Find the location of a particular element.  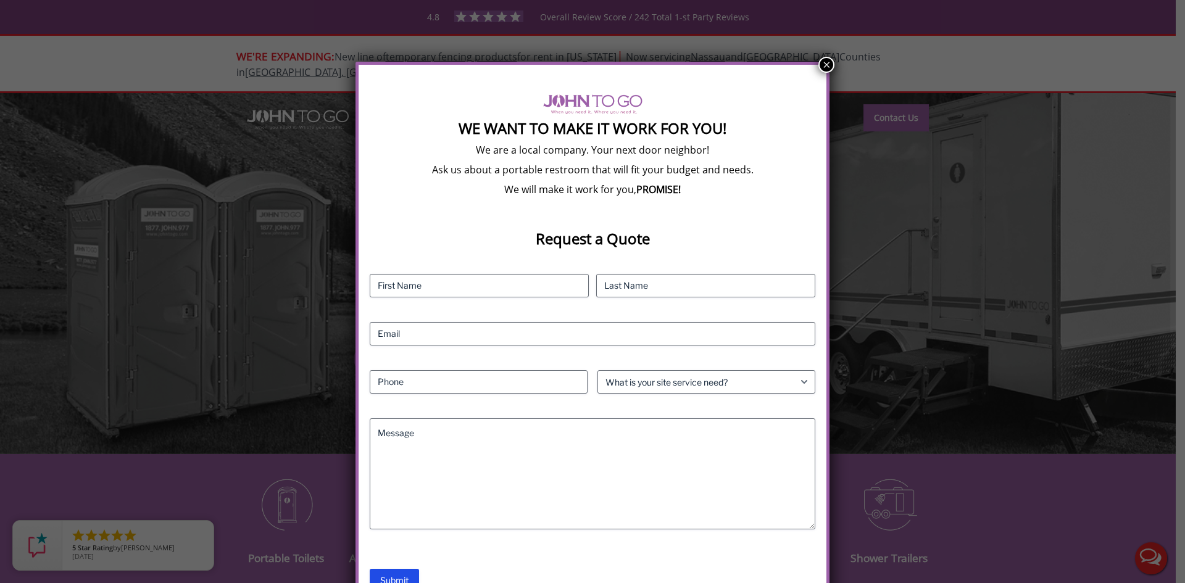

strong: Request a Quote is located at coordinates (593, 238).